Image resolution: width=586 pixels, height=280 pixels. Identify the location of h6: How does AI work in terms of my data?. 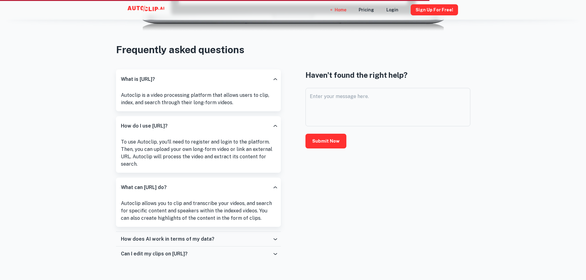
(168, 239).